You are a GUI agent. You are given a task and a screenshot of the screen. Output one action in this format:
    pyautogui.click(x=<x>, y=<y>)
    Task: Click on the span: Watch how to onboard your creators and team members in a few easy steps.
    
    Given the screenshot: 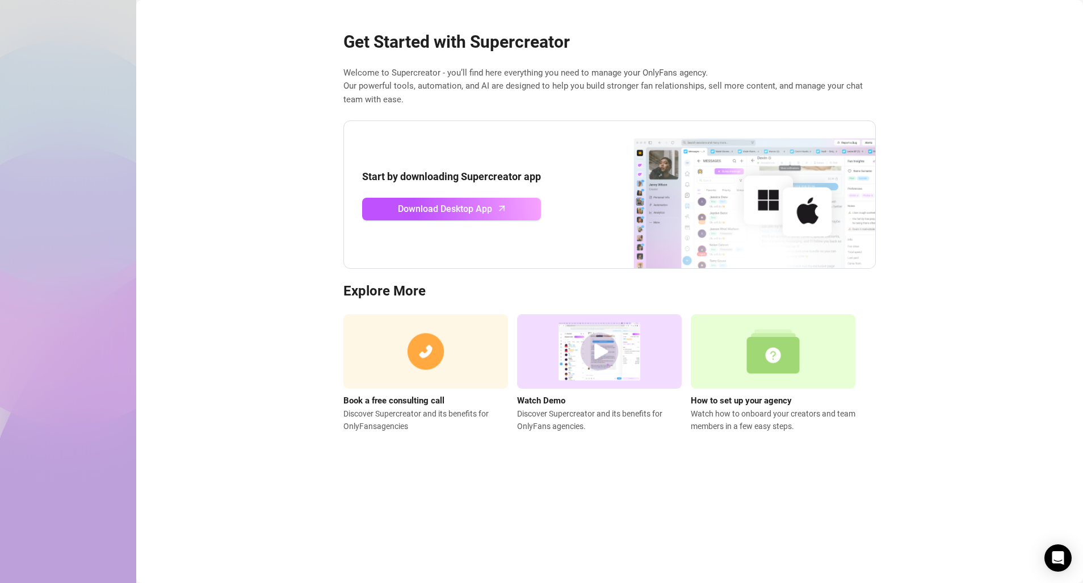 What is the action you would take?
    pyautogui.click(x=773, y=420)
    